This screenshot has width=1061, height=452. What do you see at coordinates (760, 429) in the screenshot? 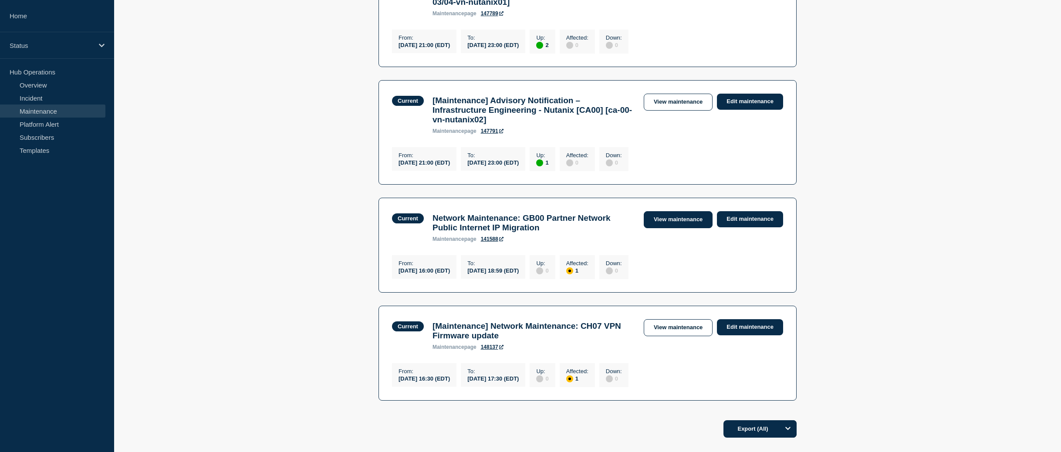
I see `button: Export (All)` at bounding box center [760, 429].